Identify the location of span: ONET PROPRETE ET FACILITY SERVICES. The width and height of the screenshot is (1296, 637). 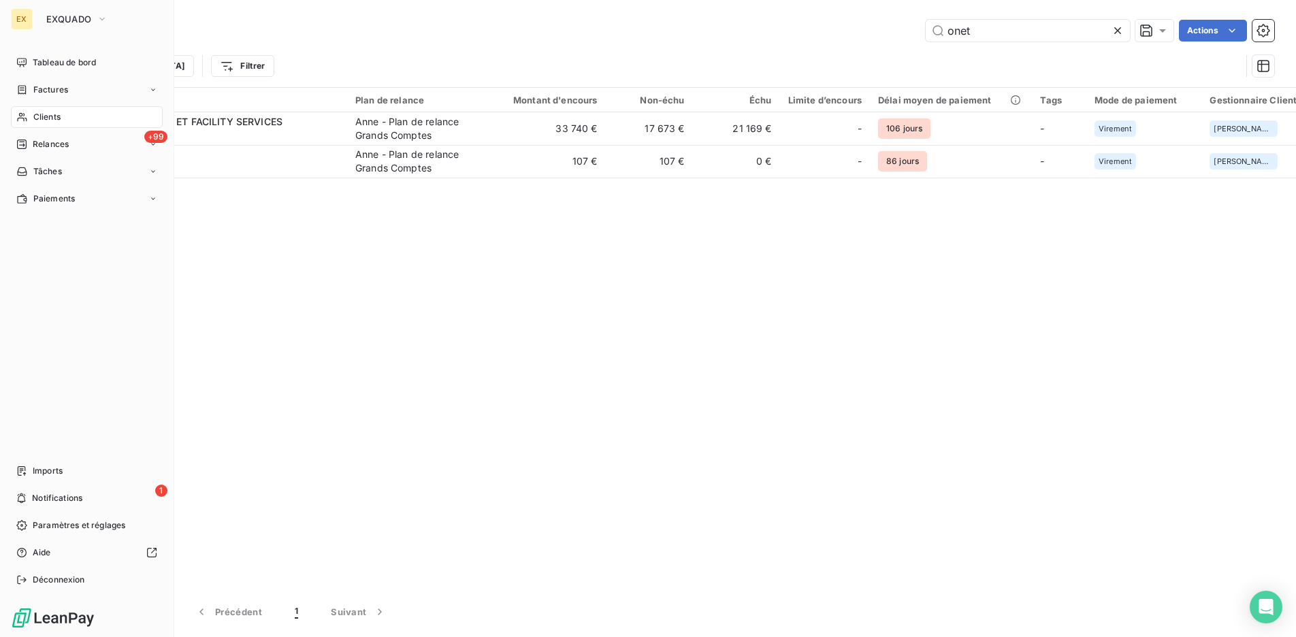
(188, 121).